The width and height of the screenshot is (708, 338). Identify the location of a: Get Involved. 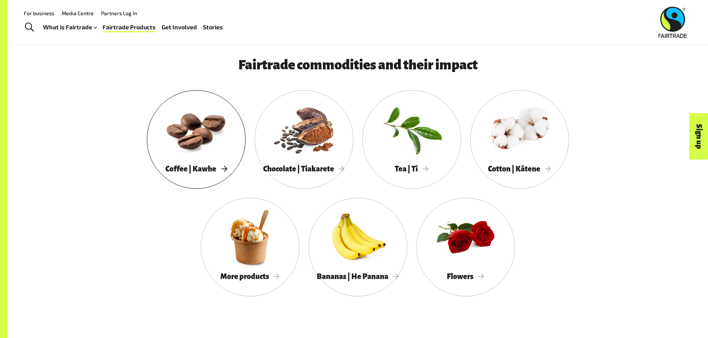
(179, 27).